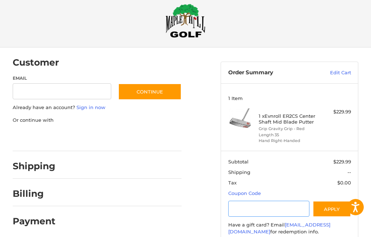 The height and width of the screenshot is (237, 371). Describe the element at coordinates (288, 129) in the screenshot. I see `li: Grip Gravity Grip - Red` at that location.